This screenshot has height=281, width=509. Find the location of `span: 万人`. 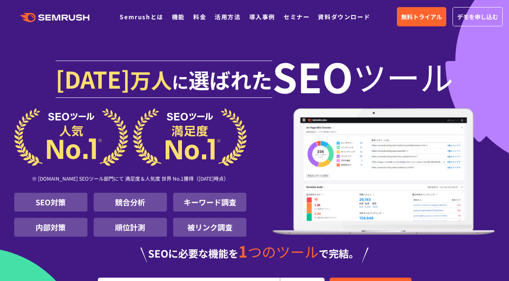

span: 万人 is located at coordinates (151, 79).